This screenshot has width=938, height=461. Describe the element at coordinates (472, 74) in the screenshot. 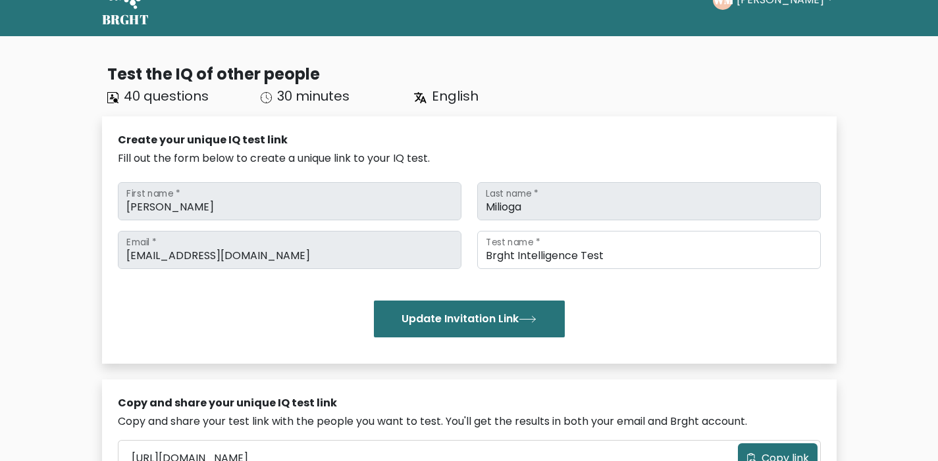

I see `div: Test the IQ of other people` at that location.